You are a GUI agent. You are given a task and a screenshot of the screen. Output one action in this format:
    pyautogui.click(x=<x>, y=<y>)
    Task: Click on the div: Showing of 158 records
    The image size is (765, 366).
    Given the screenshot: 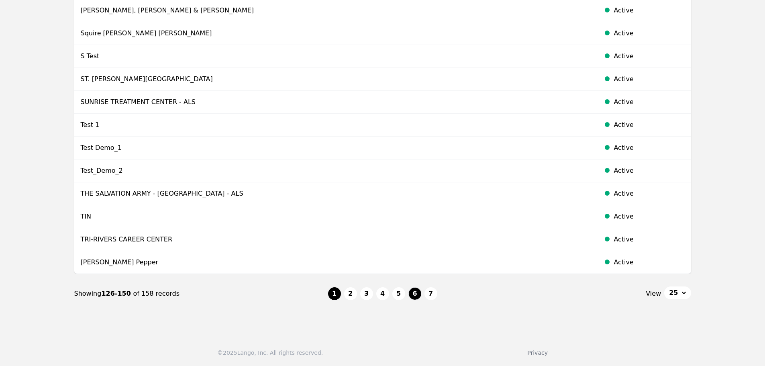 What is the action you would take?
    pyautogui.click(x=201, y=293)
    